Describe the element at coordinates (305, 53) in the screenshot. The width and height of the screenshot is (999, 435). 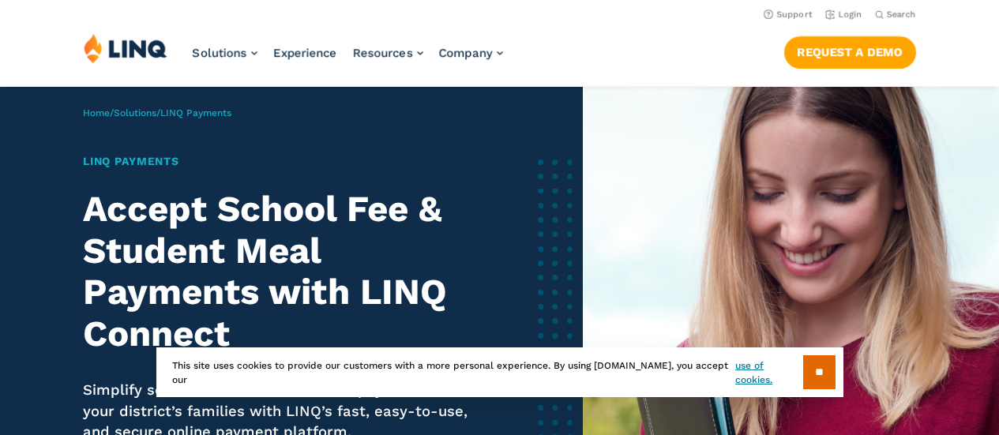
I see `a: Experience` at that location.